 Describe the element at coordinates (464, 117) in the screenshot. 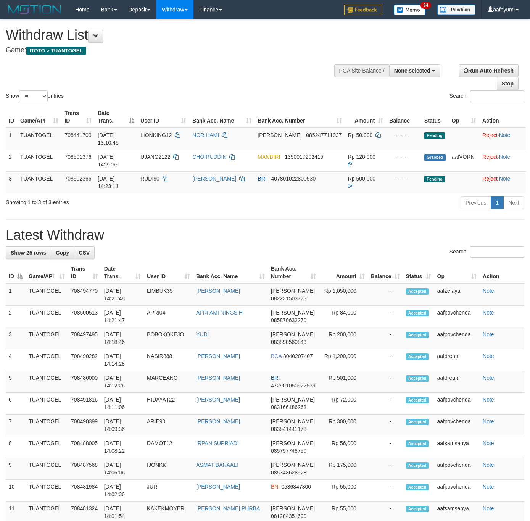

I see `th: Op: activate to sort column ascending` at that location.